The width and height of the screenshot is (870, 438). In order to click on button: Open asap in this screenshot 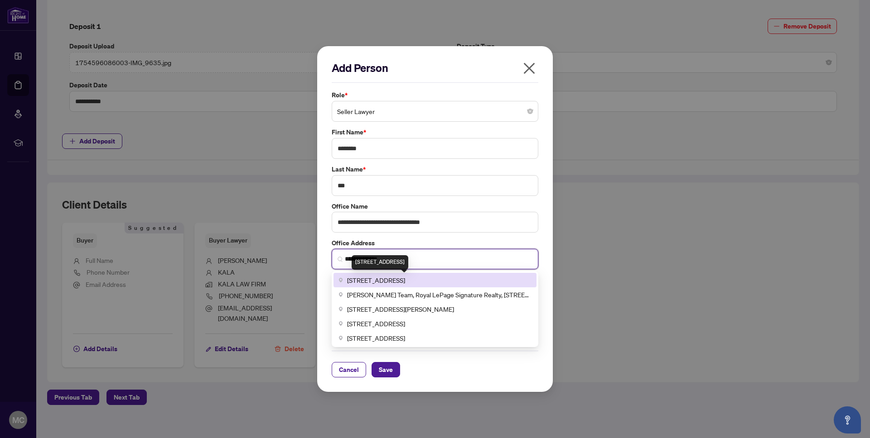, I will do `click(847, 420)`.